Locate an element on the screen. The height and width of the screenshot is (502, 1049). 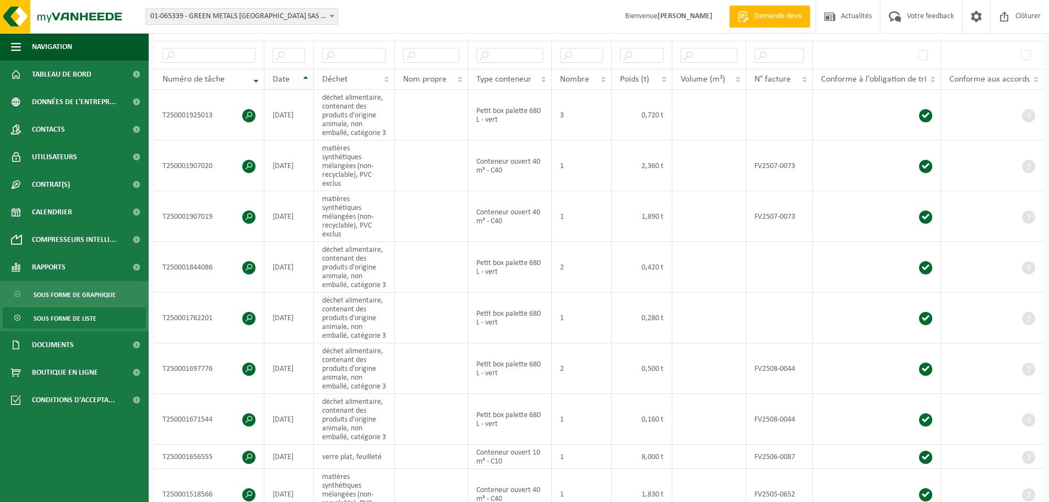
span: Compresseurs intelli... is located at coordinates (74, 240).